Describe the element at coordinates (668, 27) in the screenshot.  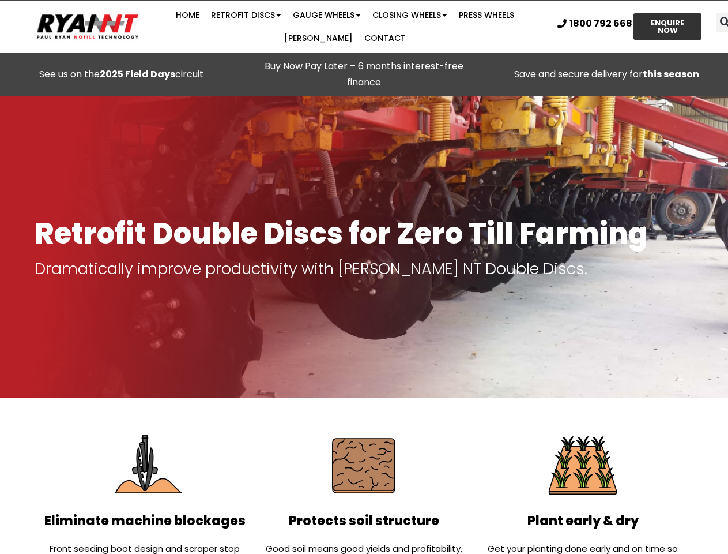
I see `span: ENQUIRE NOW` at that location.